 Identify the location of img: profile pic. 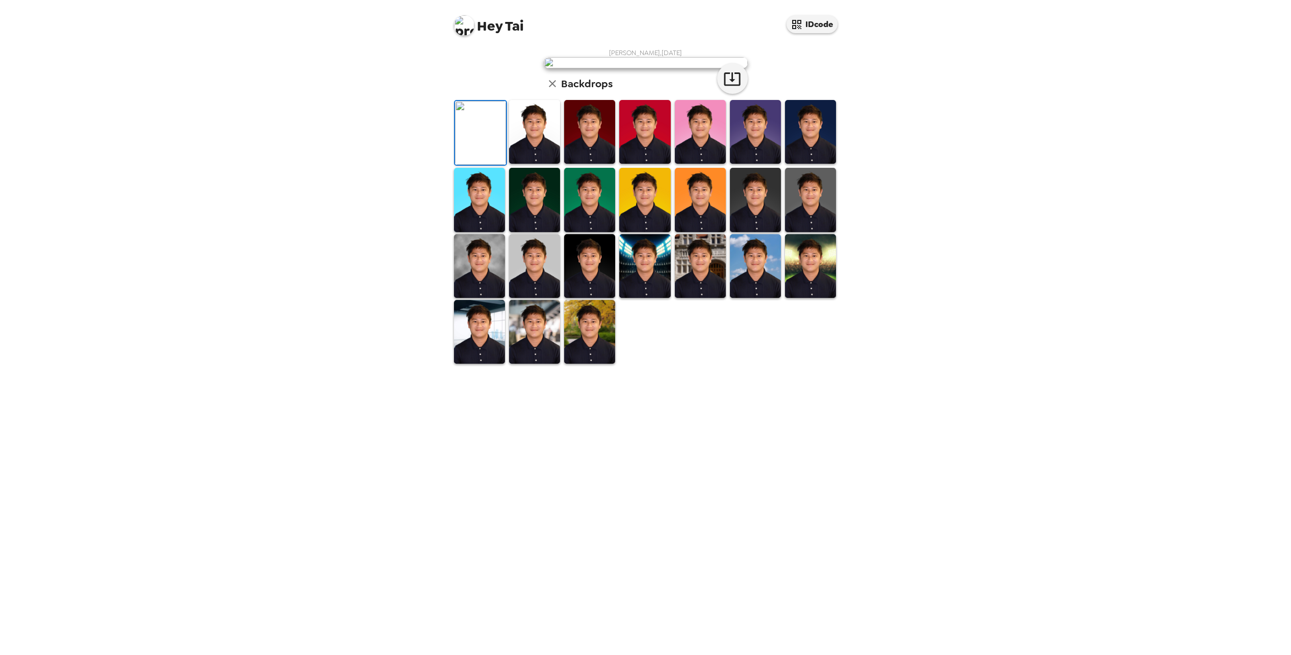
(464, 26).